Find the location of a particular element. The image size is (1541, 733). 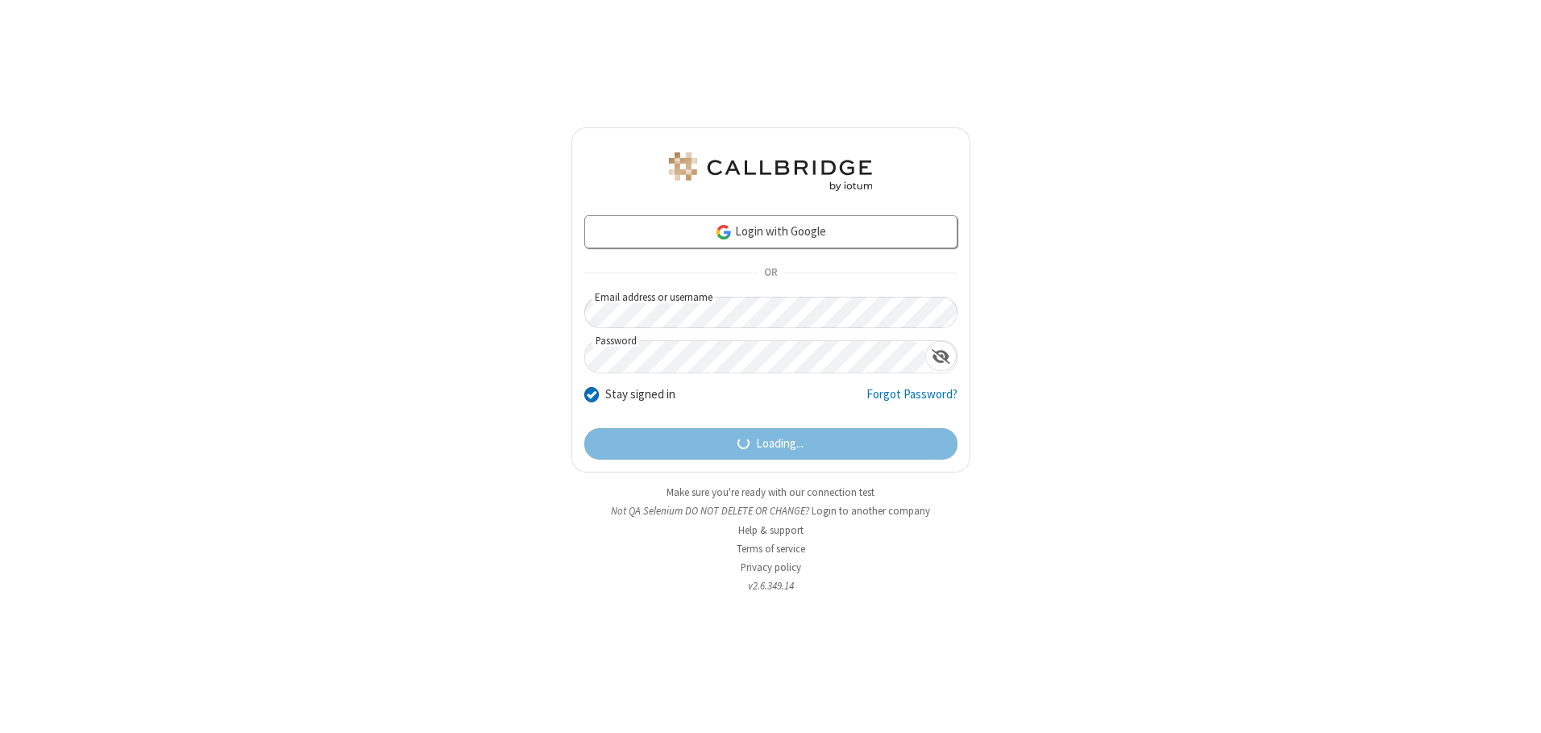

a: Terms of service is located at coordinates (771, 548).